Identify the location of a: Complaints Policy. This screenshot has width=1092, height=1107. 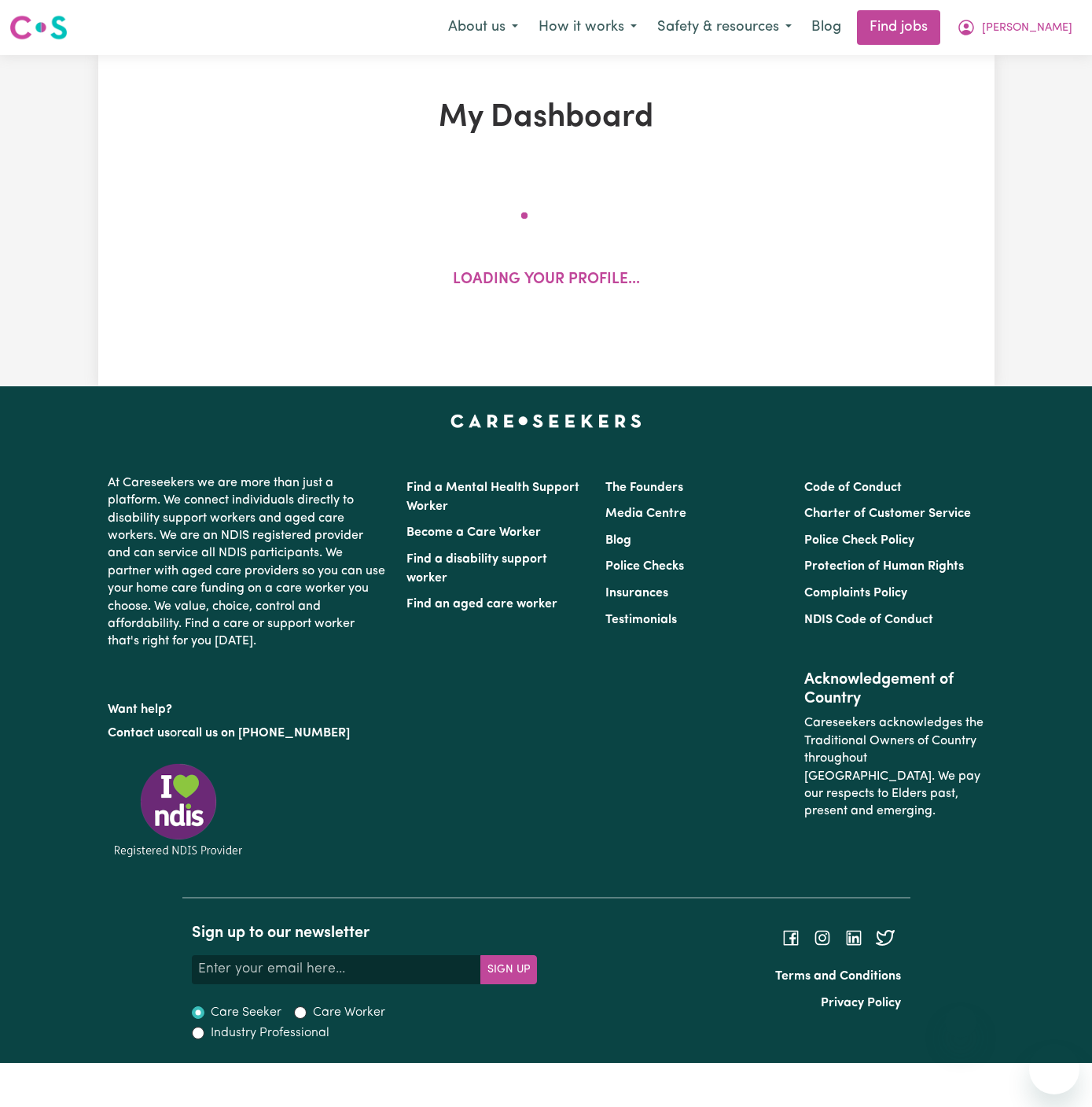
(856, 593).